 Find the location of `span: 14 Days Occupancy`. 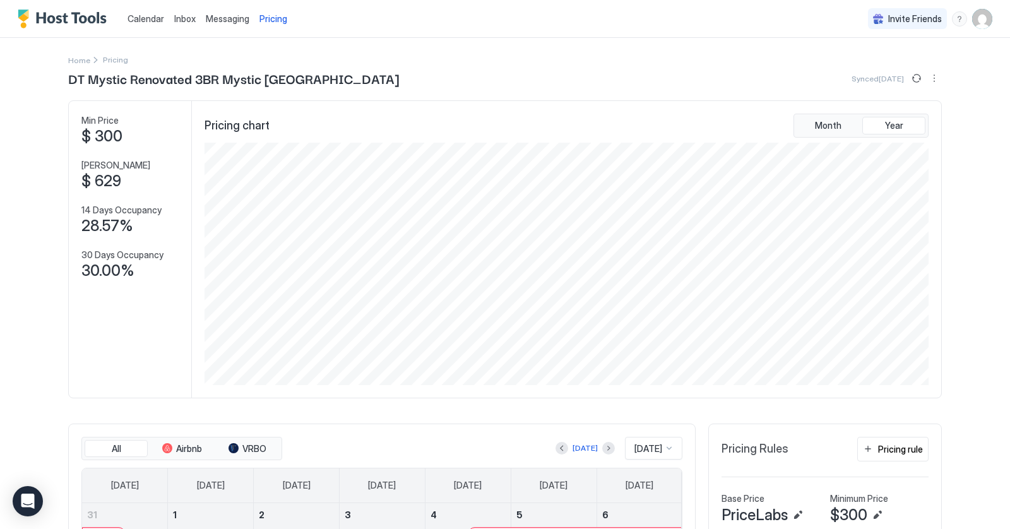

span: 14 Days Occupancy is located at coordinates (121, 210).